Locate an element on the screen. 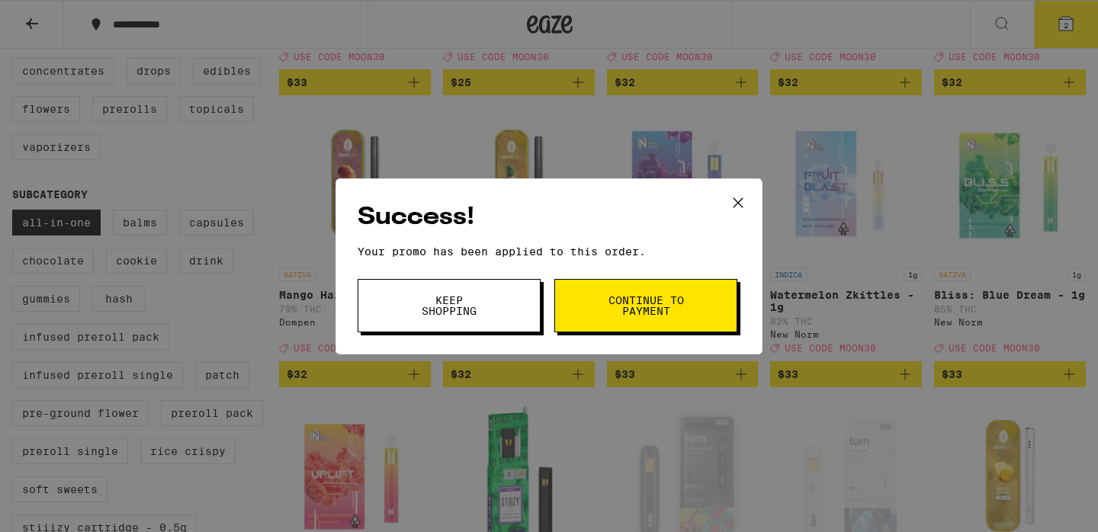 The image size is (1098, 532). span: Continue to payment is located at coordinates (646, 306).